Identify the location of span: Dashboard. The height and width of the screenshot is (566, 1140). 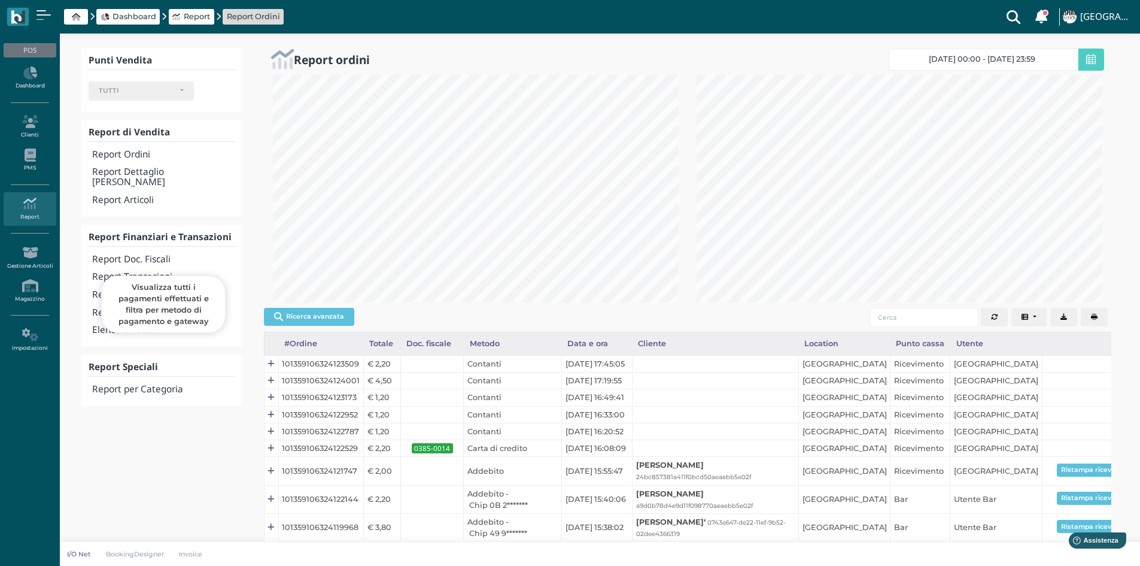
(134, 16).